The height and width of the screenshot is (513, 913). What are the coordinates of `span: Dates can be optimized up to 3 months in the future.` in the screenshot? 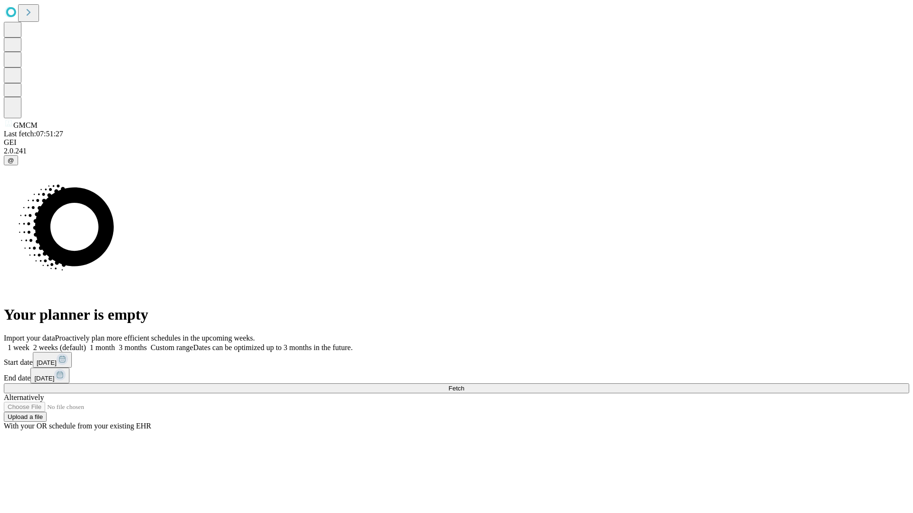 It's located at (272, 348).